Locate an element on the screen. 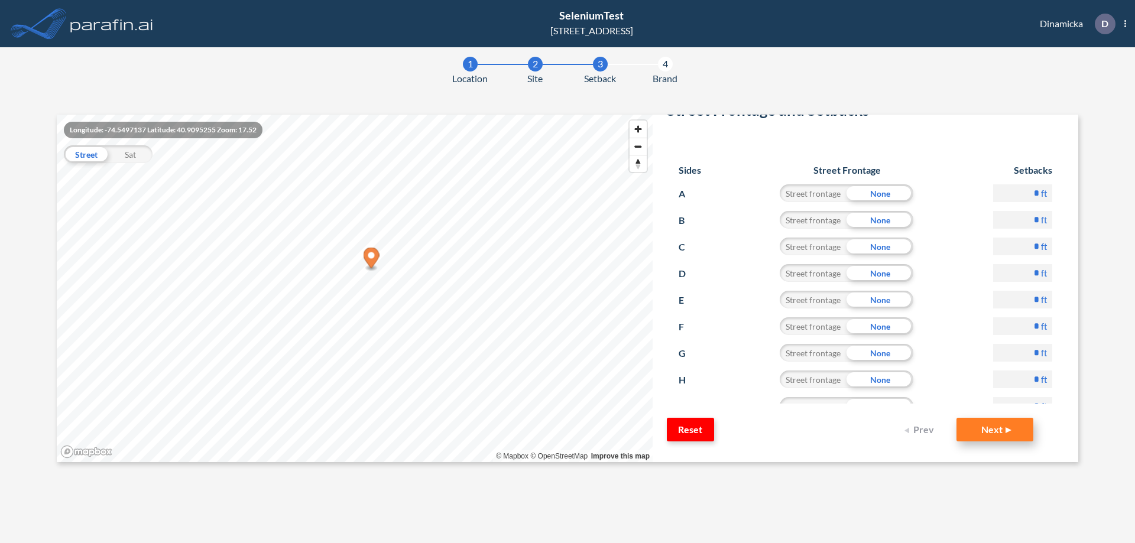 The width and height of the screenshot is (1135, 543). div: 4 is located at coordinates (665, 64).